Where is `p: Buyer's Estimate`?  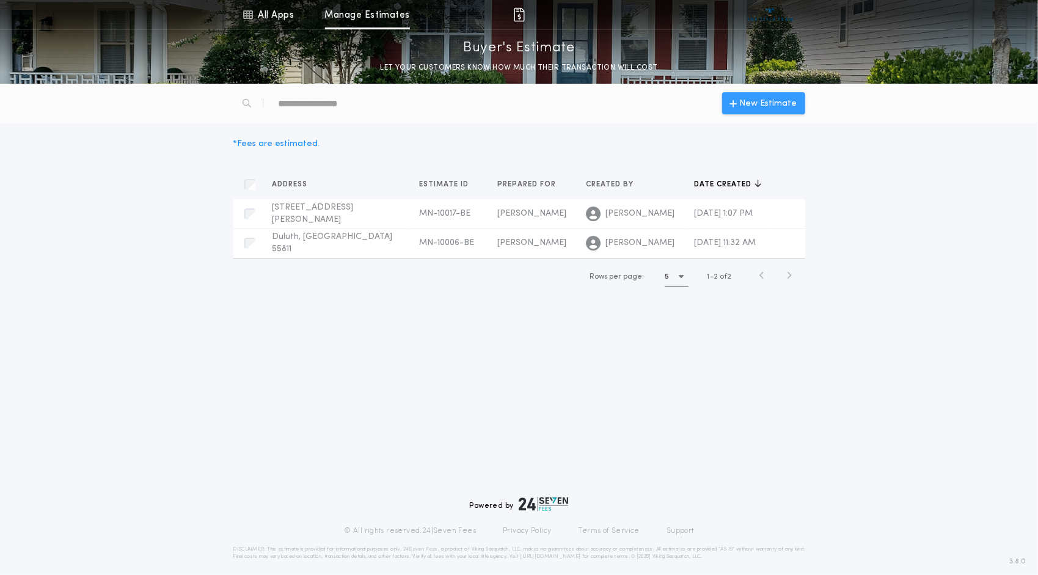 p: Buyer's Estimate is located at coordinates (519, 48).